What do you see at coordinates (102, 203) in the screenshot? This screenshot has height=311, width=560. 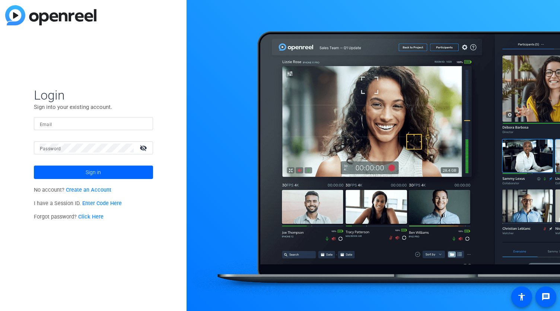 I see `a: Enter Code Here` at bounding box center [102, 203].